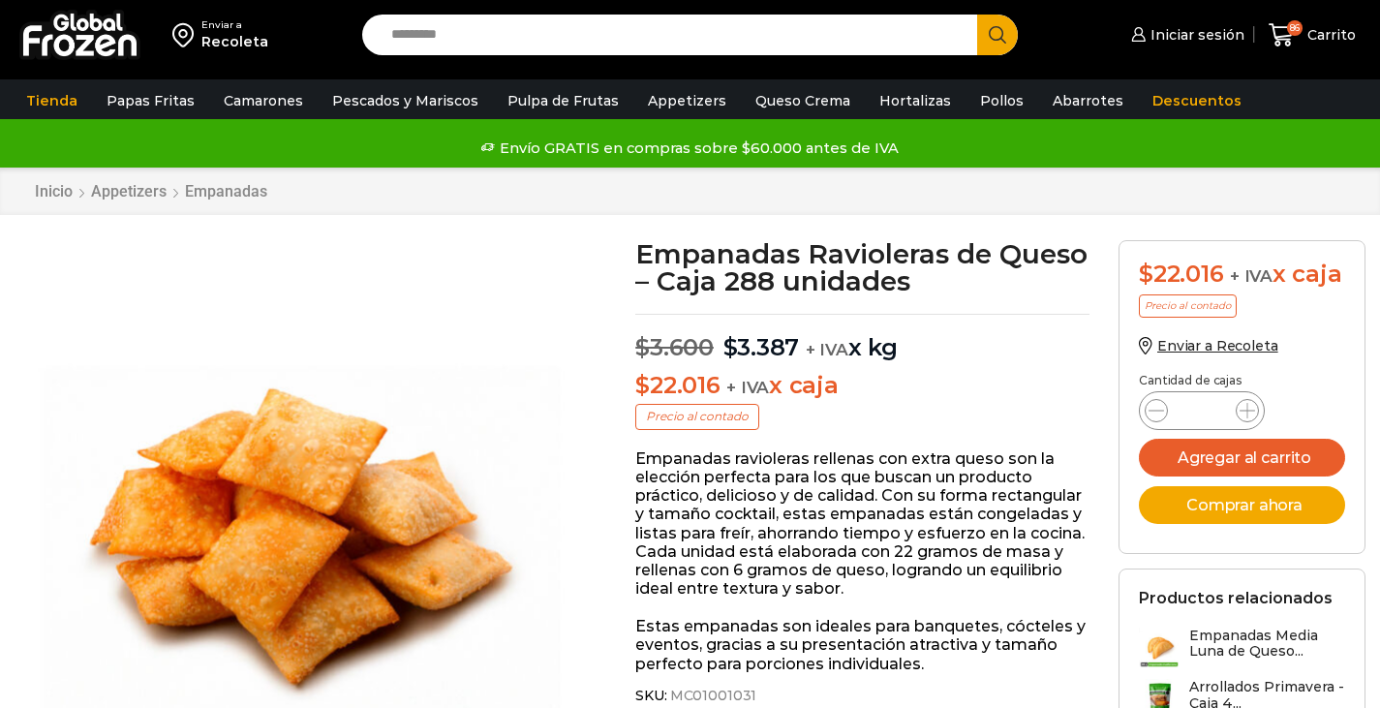  I want to click on a: Empanadas, so click(226, 191).